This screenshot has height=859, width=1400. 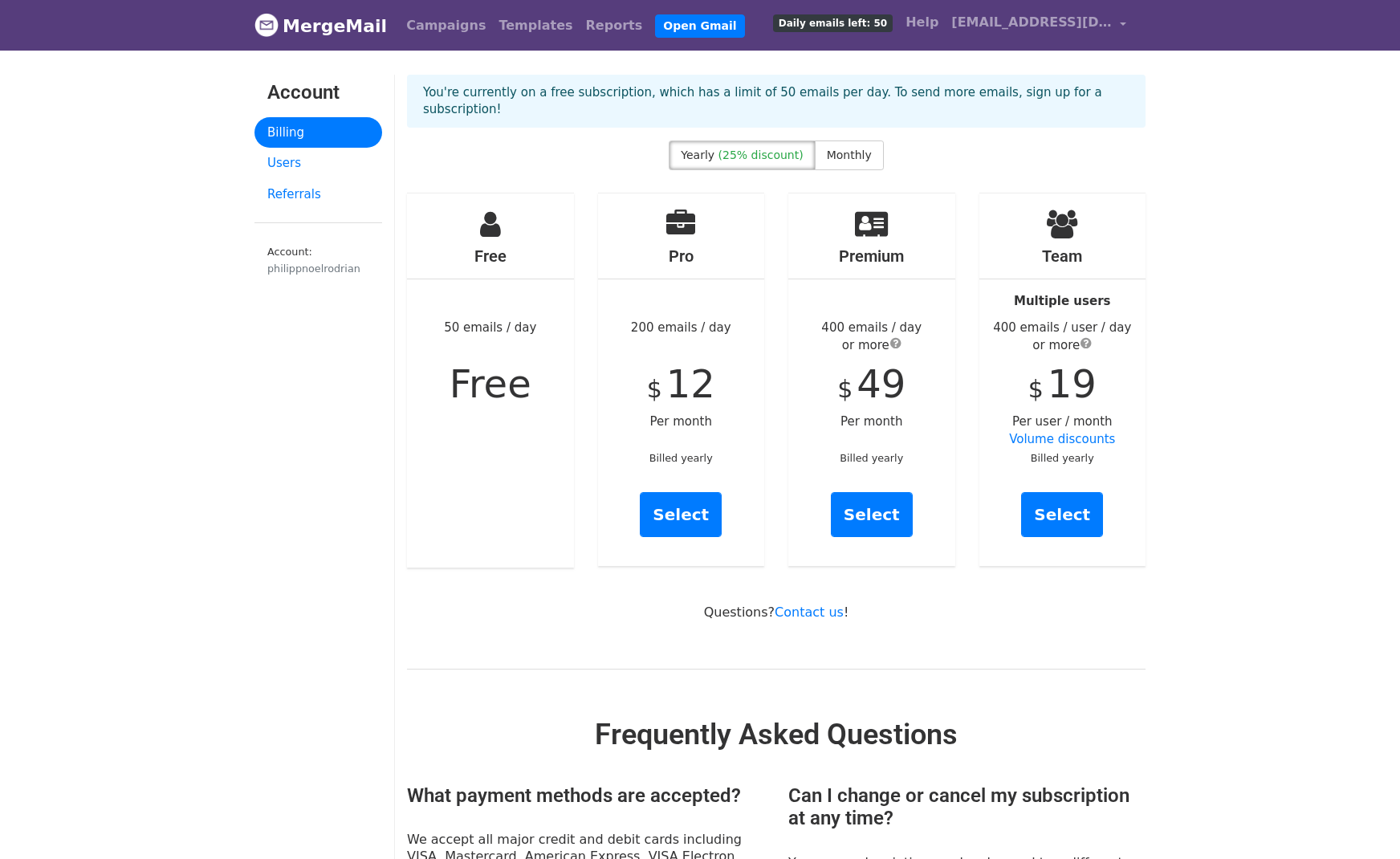 What do you see at coordinates (809, 611) in the screenshot?
I see `a: Contact us` at bounding box center [809, 611].